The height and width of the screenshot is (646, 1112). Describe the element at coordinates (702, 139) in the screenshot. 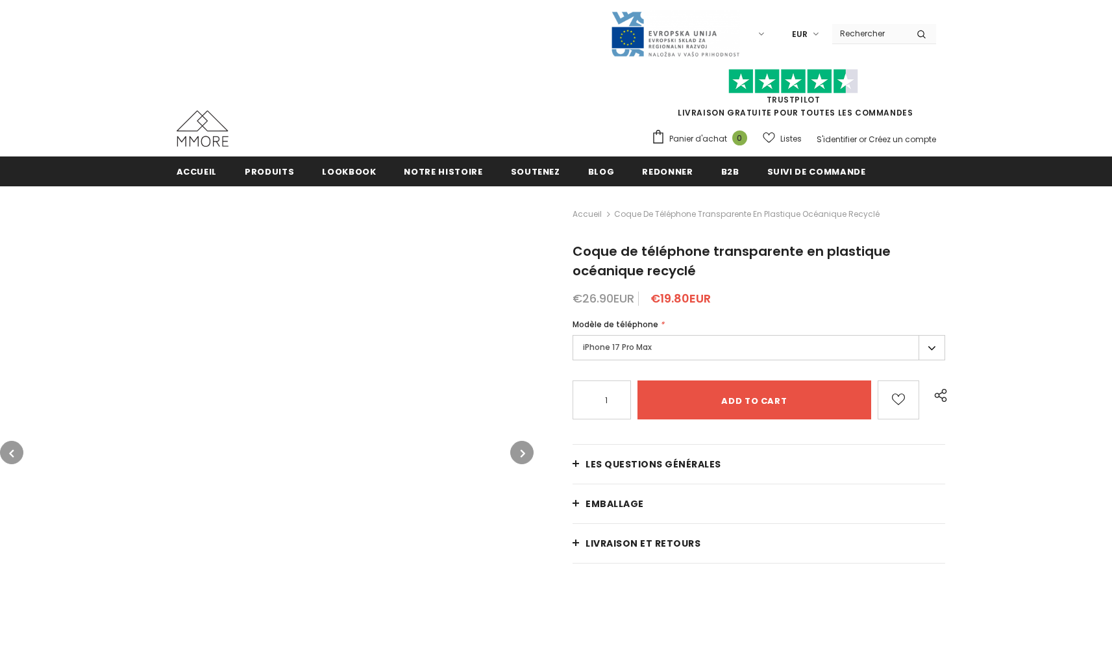

I see `a: Panier d'achat 0` at that location.